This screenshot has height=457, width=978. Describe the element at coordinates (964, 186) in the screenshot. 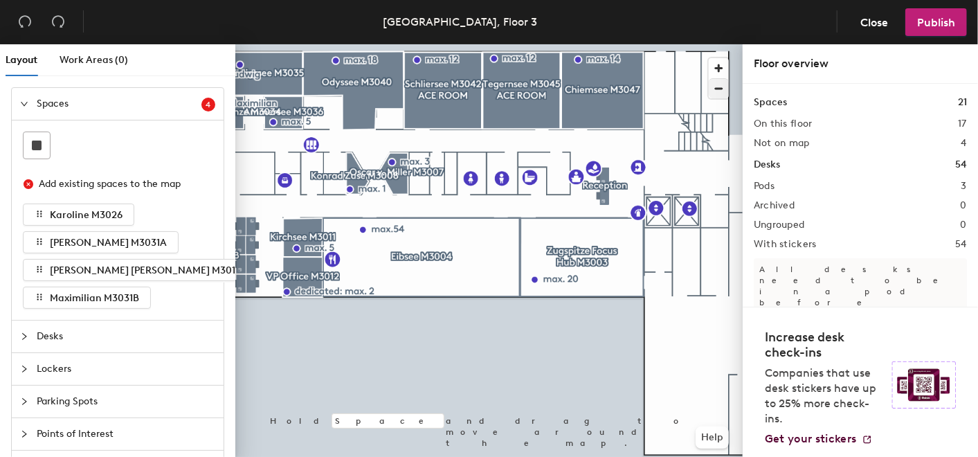

I see `h2: 3` at that location.